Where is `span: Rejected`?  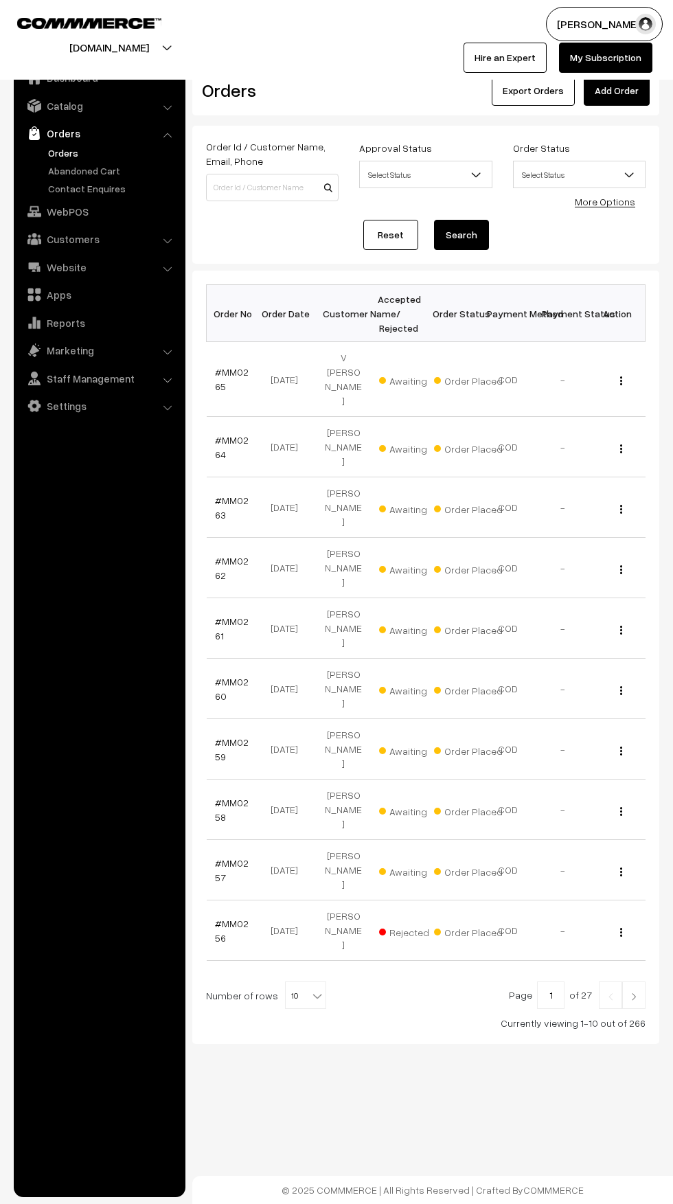
span: Rejected is located at coordinates (414, 931).